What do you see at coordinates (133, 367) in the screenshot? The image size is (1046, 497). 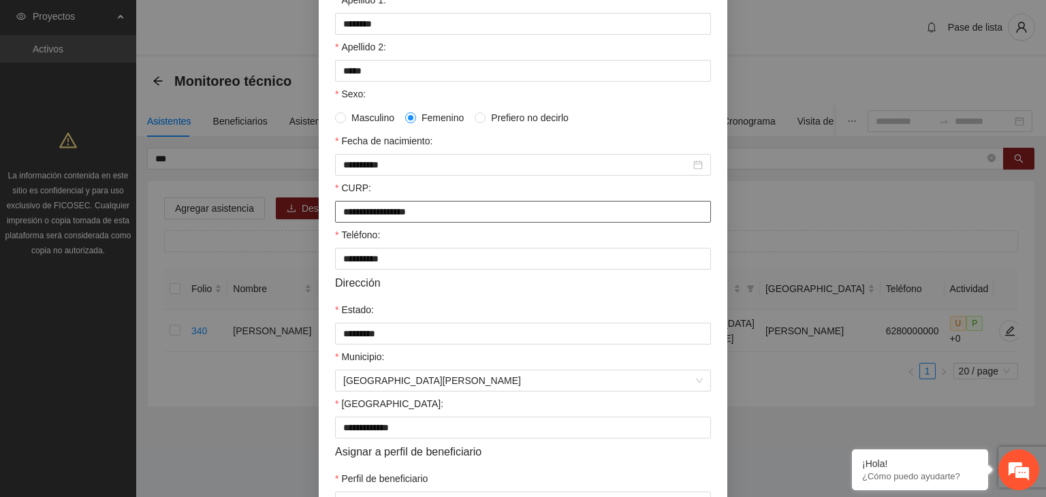 I see `textarea: Escriba su mensaje y pulse “Intro”` at bounding box center [133, 367].